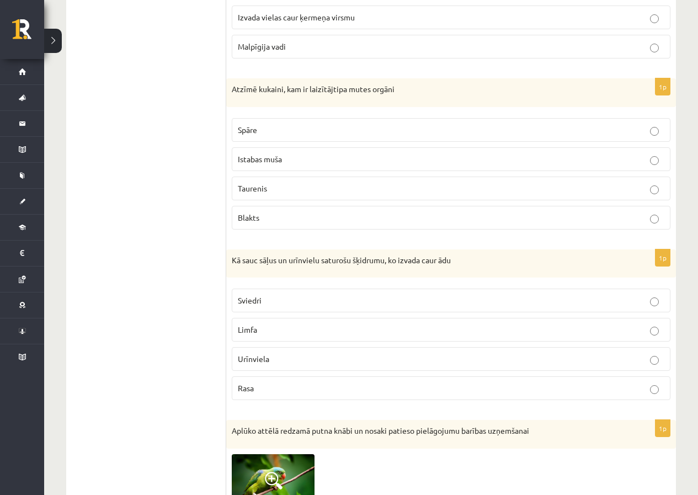 The width and height of the screenshot is (698, 495). Describe the element at coordinates (249, 300) in the screenshot. I see `span: Sviedri` at that location.